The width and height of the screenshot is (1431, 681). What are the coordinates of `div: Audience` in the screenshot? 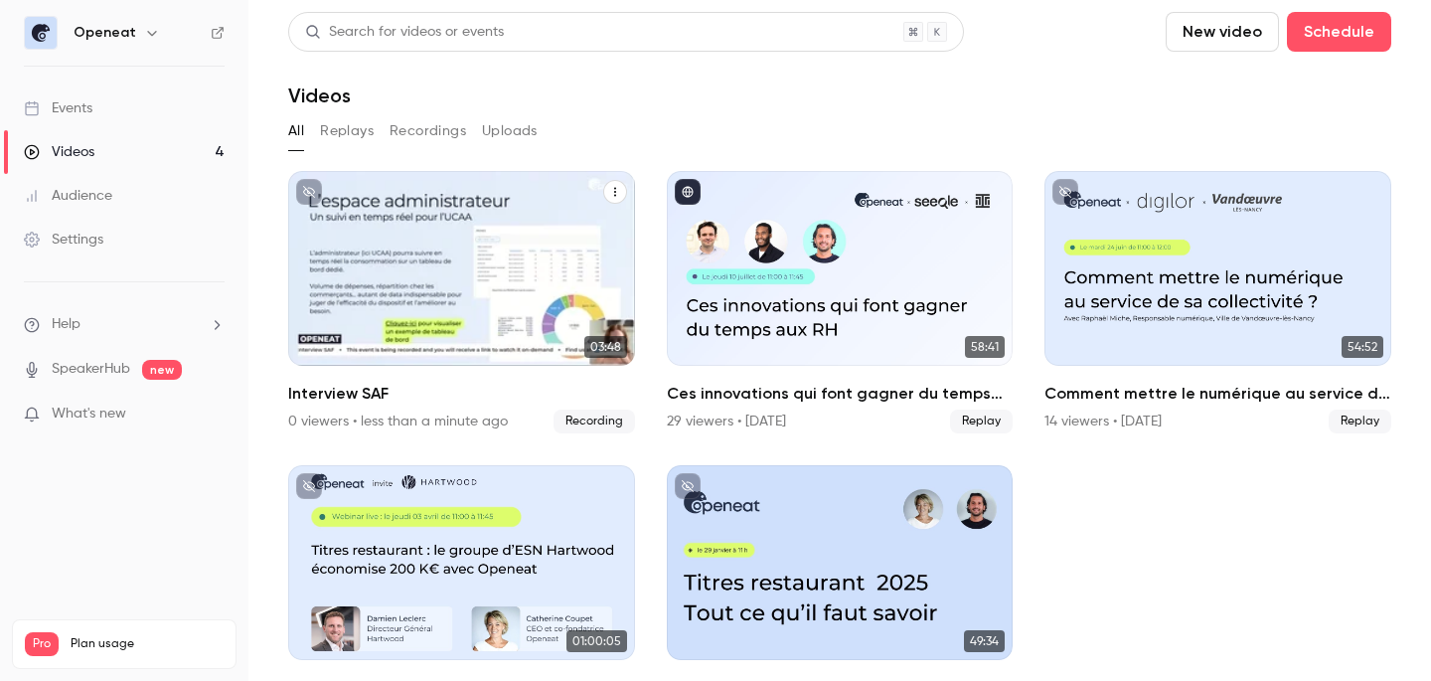 It's located at (68, 196).